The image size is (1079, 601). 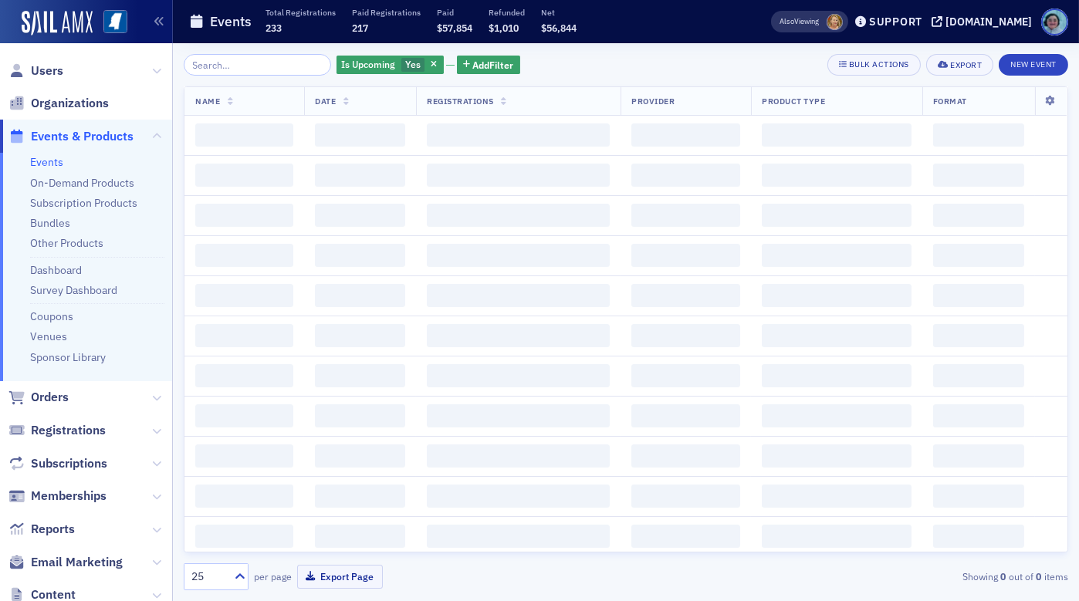 I want to click on p: Paid Registrations, so click(x=386, y=12).